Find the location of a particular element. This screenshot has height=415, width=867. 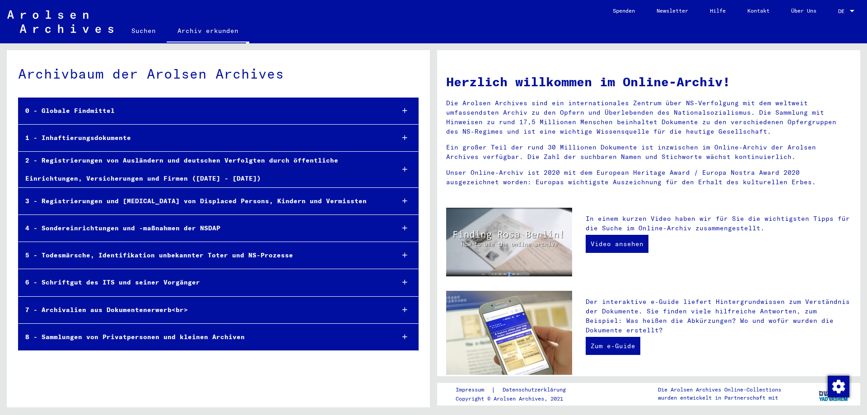

a: Datenschutzerklärung is located at coordinates (536, 390).